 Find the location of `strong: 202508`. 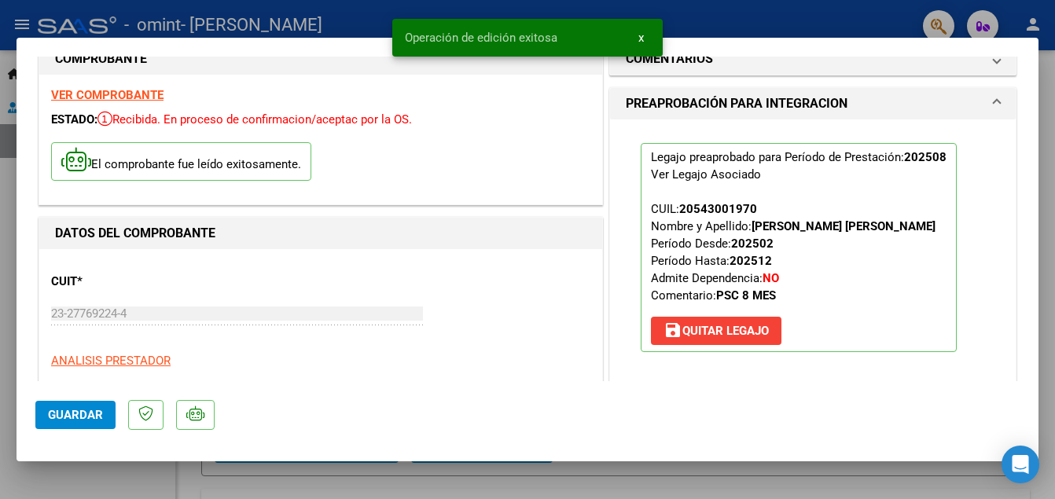

strong: 202508 is located at coordinates (926, 157).